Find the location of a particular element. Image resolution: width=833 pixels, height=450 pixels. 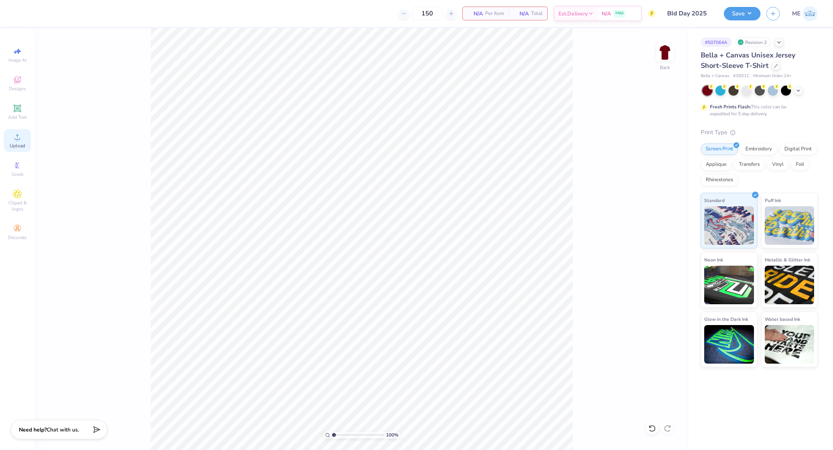

span: Greek is located at coordinates (17, 174).